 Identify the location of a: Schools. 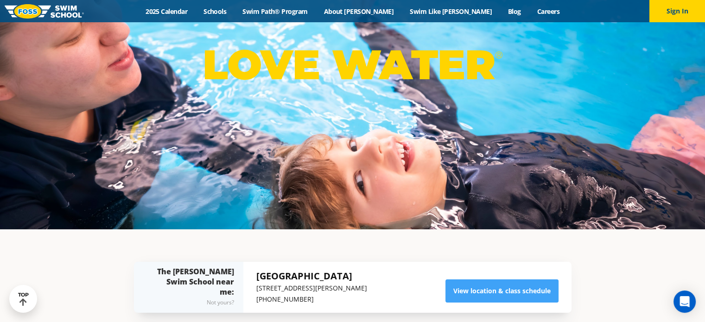
(215, 11).